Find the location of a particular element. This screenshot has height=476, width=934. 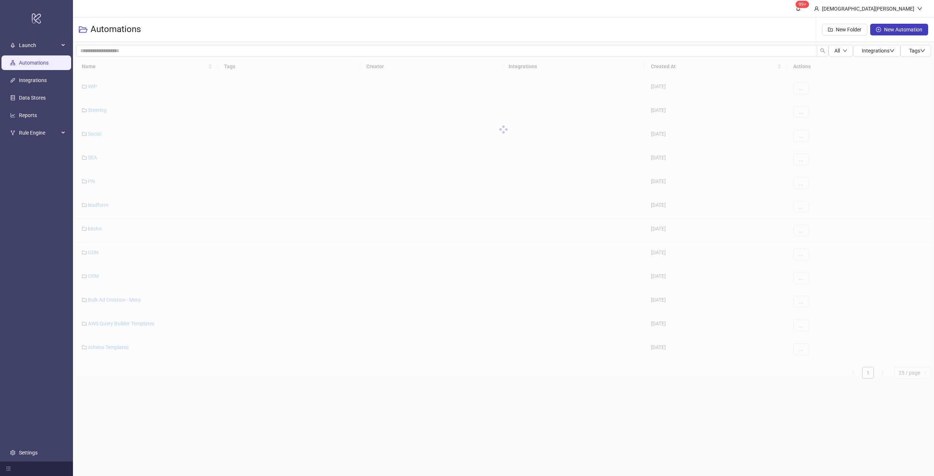

button: New Automation is located at coordinates (899, 30).